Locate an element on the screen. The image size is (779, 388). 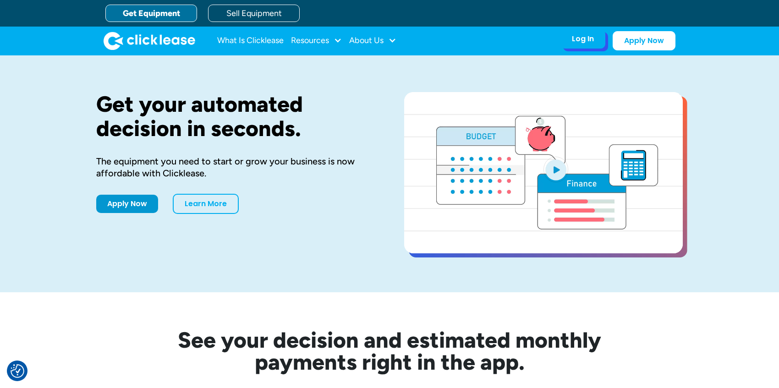
a: open lightbox is located at coordinates (544, 173).